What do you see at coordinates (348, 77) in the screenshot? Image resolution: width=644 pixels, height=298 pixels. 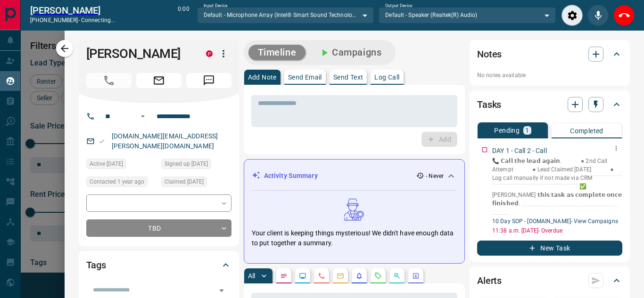 I see `p: Send Text` at bounding box center [348, 77].